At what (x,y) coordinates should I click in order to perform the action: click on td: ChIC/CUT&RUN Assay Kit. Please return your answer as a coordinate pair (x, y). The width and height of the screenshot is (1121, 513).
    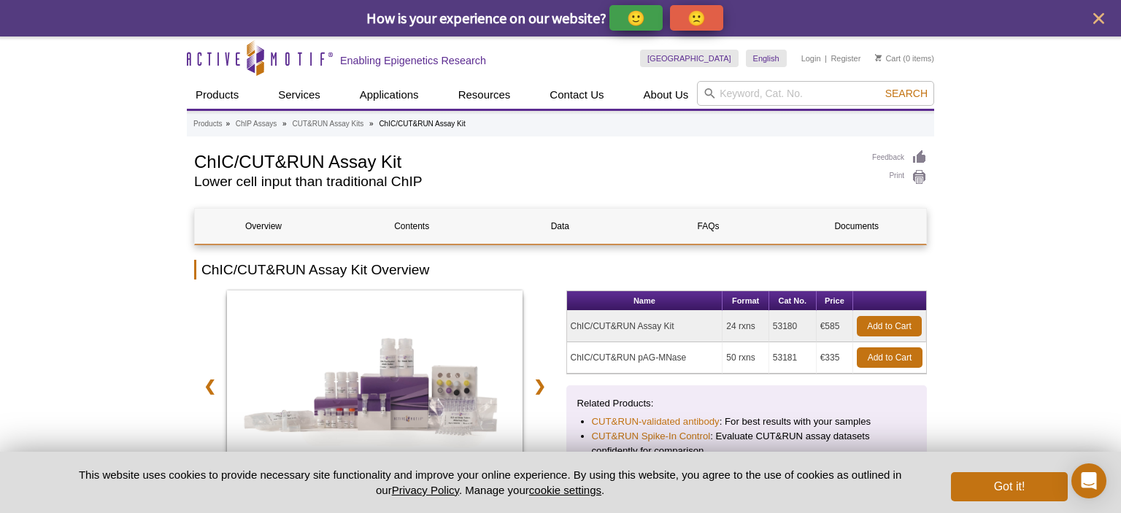
    Looking at the image, I should click on (645, 326).